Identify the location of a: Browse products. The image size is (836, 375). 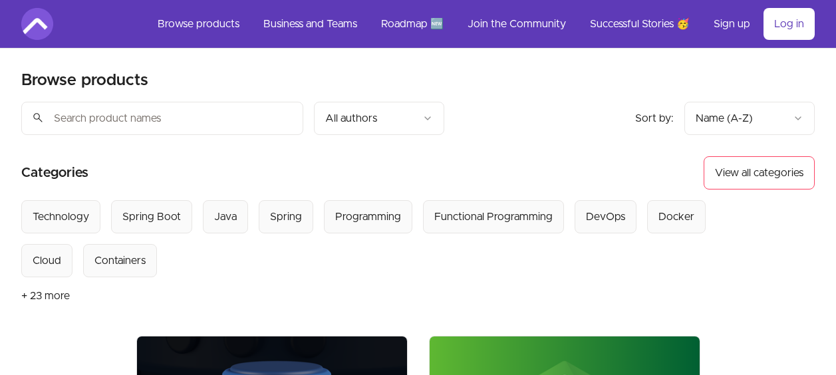
(198, 24).